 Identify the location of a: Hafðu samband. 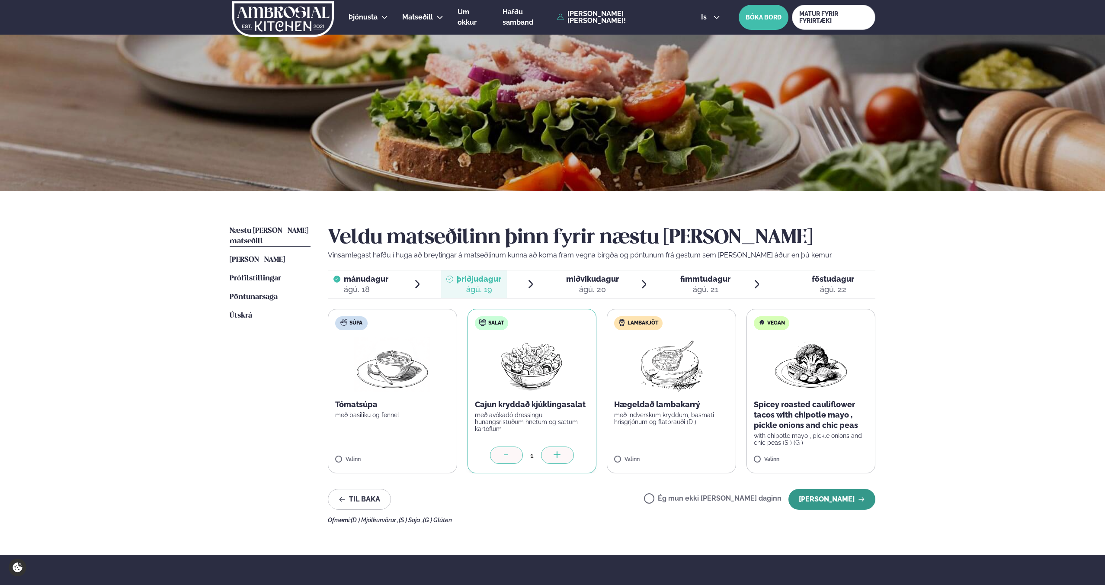
(528, 17).